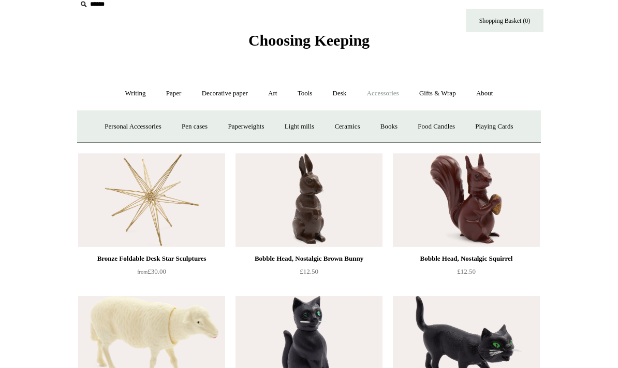 This screenshot has height=368, width=618. What do you see at coordinates (305, 93) in the screenshot?
I see `a: Tools` at bounding box center [305, 93].